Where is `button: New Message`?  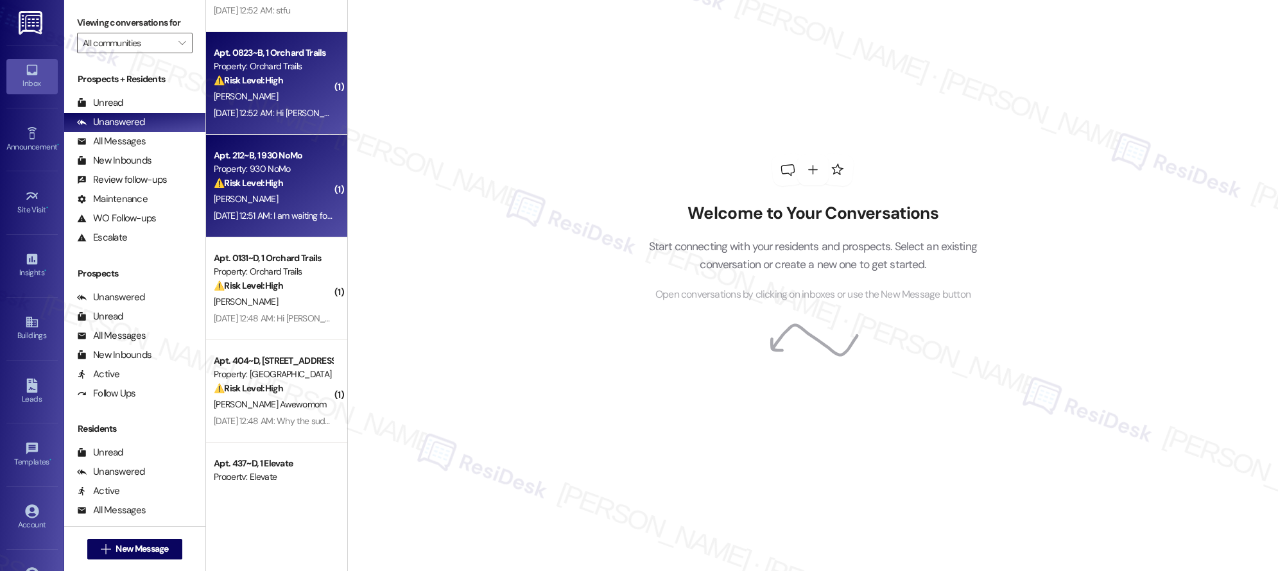 button: New Message is located at coordinates (135, 550).